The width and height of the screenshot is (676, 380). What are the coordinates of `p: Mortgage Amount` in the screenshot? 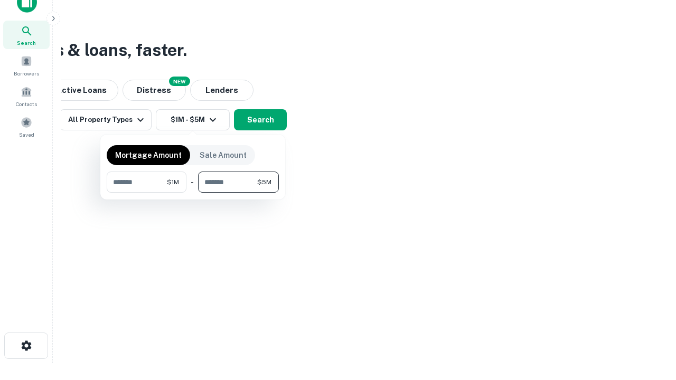 It's located at (148, 155).